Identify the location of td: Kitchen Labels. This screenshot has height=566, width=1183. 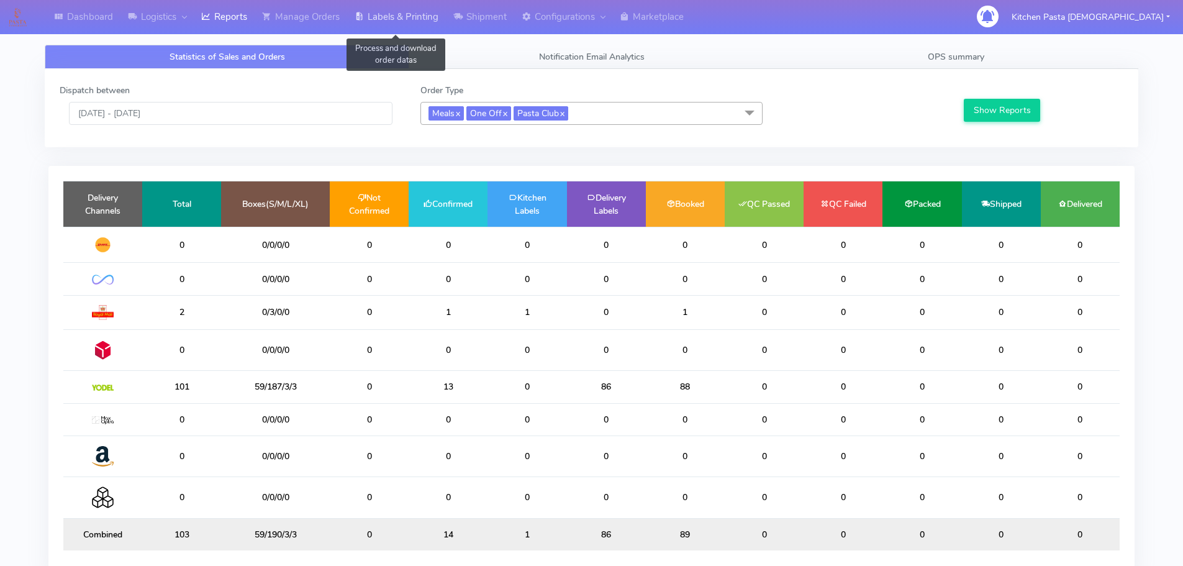
(527, 204).